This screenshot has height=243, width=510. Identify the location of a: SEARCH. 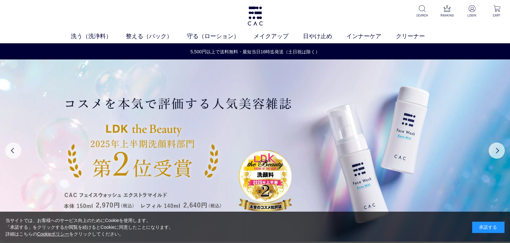
(422, 11).